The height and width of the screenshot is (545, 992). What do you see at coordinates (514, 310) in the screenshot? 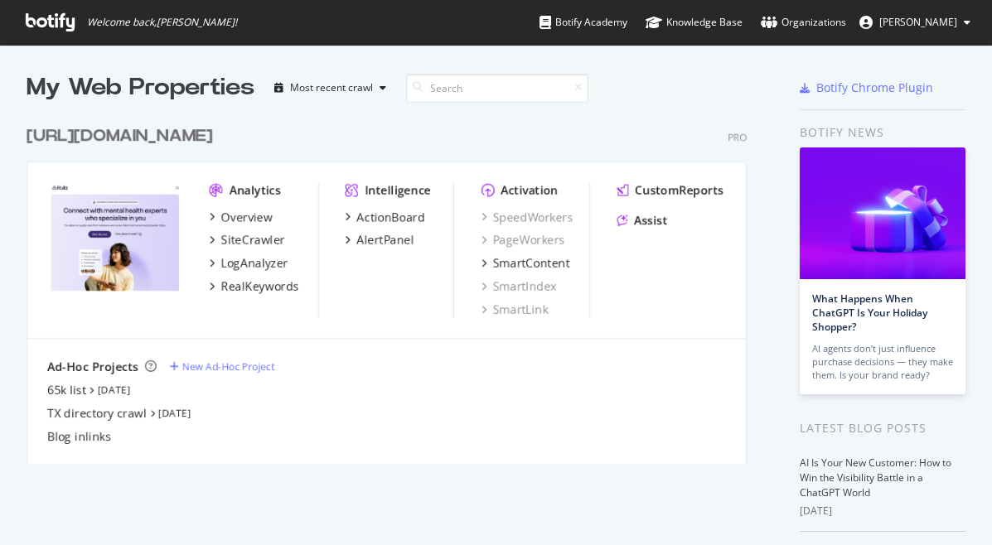
I see `a: SmartLink` at bounding box center [514, 310].